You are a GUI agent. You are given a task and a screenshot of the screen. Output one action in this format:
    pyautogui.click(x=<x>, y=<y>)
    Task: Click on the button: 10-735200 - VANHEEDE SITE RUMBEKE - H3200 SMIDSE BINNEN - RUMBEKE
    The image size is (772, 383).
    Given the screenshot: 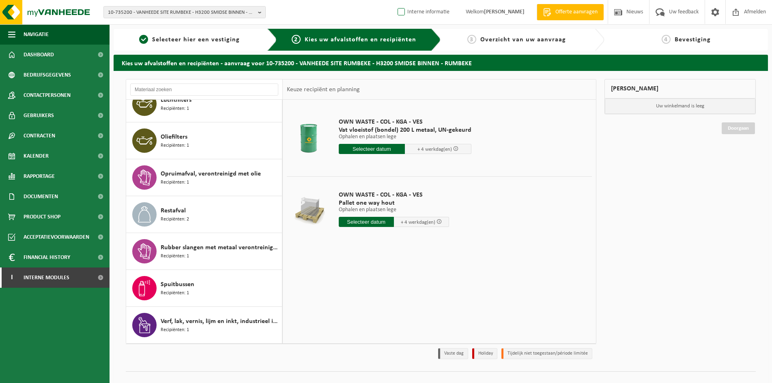 What is the action you would take?
    pyautogui.click(x=184, y=12)
    